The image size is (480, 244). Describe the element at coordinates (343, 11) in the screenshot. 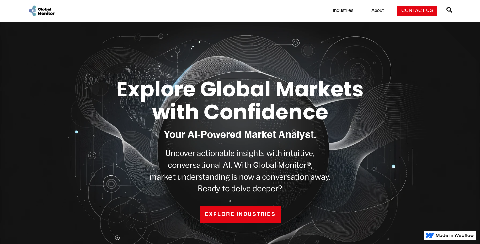

I see `a: Industries` at that location.